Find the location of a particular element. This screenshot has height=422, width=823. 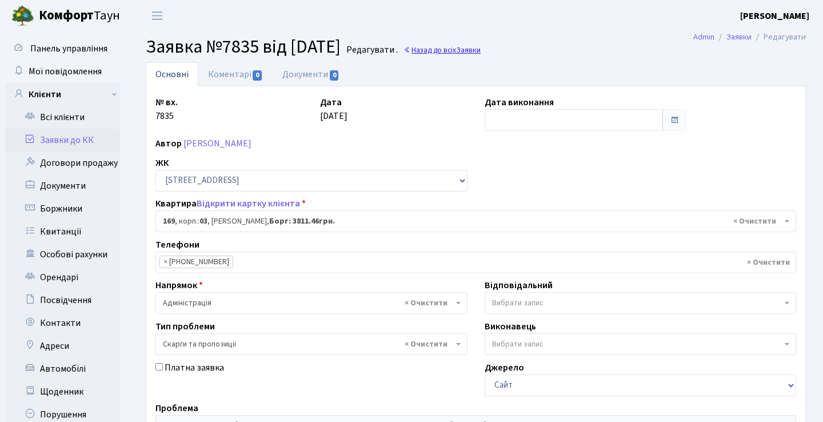

label: Джерело is located at coordinates (504, 368).